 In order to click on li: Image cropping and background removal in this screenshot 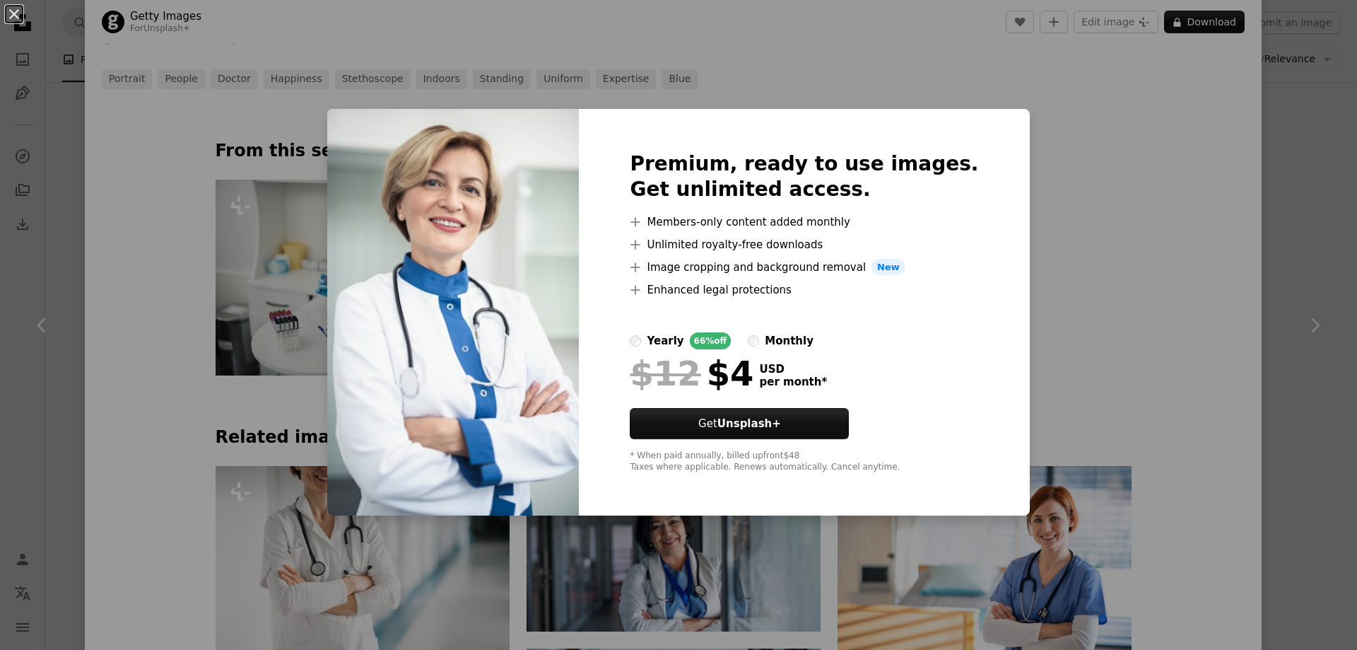, I will do `click(804, 267)`.